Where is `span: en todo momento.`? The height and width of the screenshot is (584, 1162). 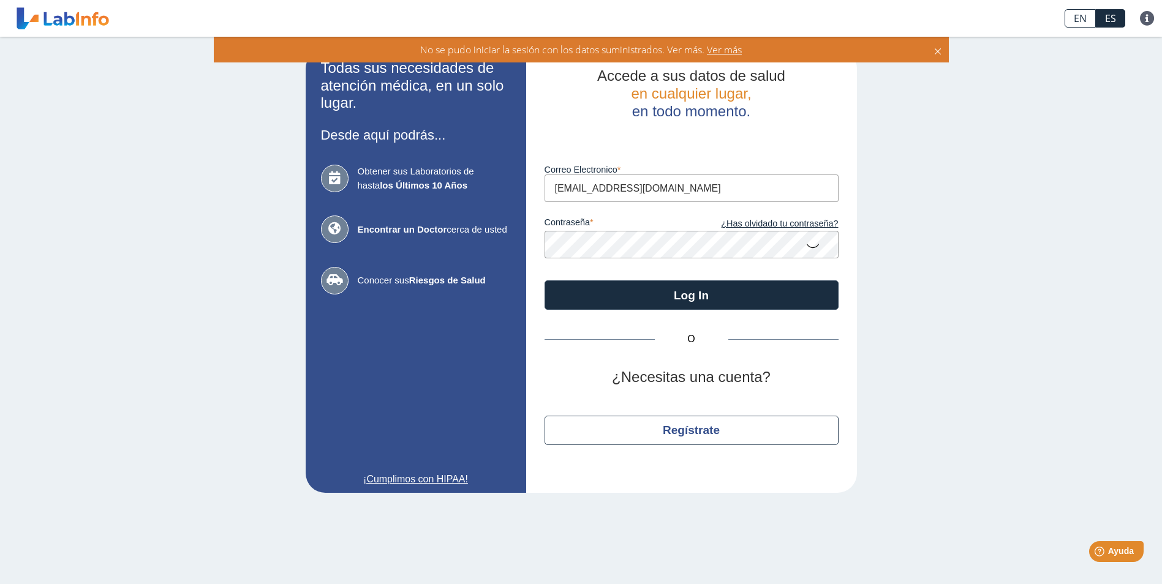
span: en todo momento. is located at coordinates (691, 111).